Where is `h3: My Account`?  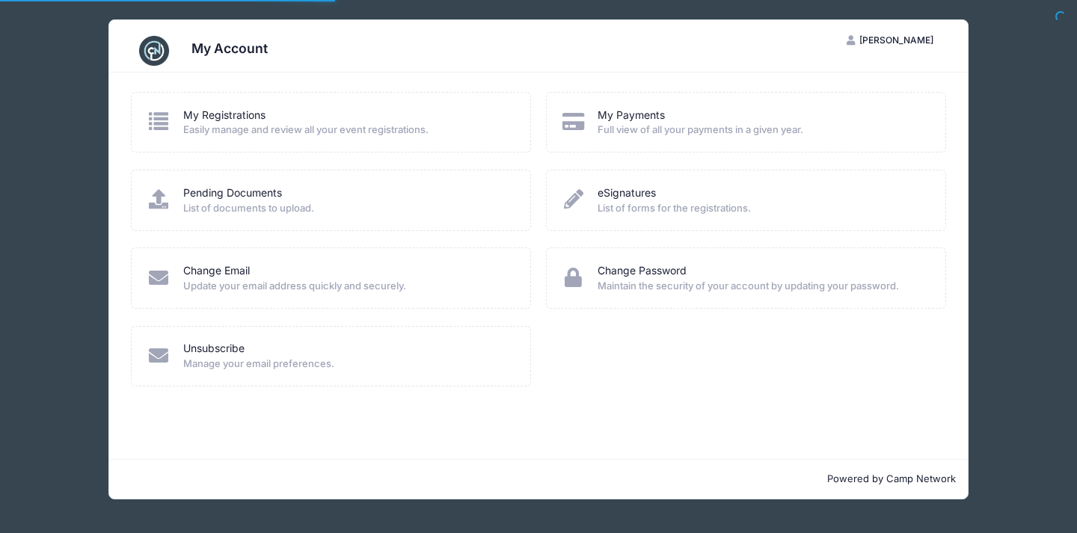 h3: My Account is located at coordinates (230, 48).